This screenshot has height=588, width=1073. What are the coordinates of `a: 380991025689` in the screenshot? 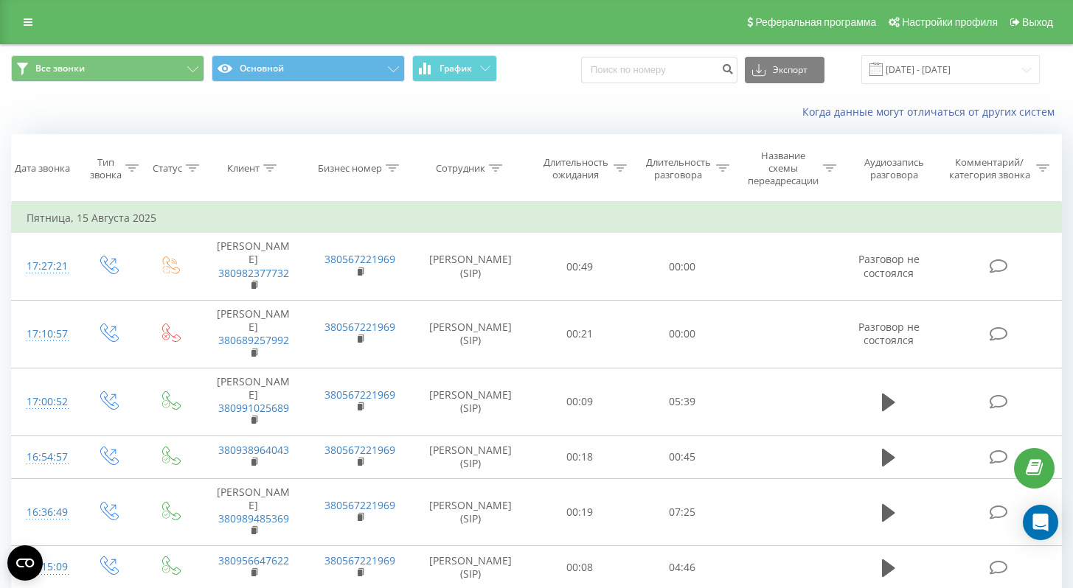 It's located at (254, 408).